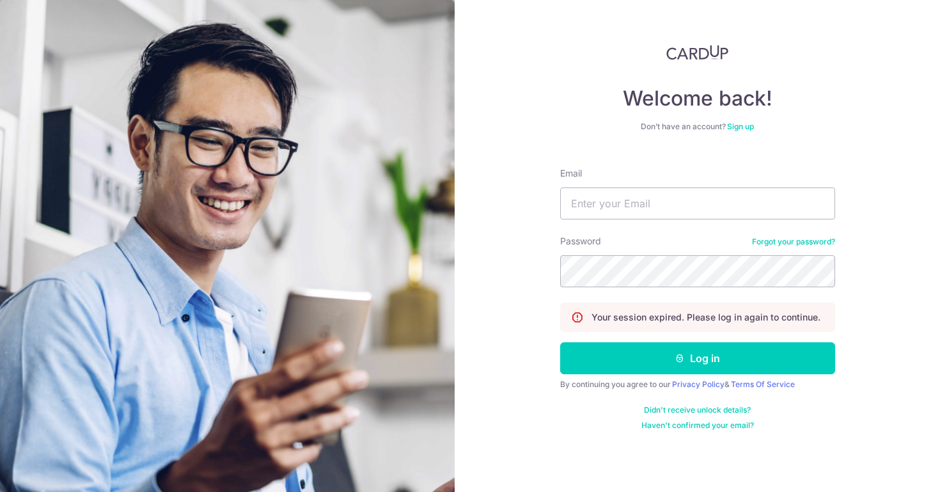 The image size is (940, 492). What do you see at coordinates (698, 425) in the screenshot?
I see `a: Haven't confirmed your email?` at bounding box center [698, 425].